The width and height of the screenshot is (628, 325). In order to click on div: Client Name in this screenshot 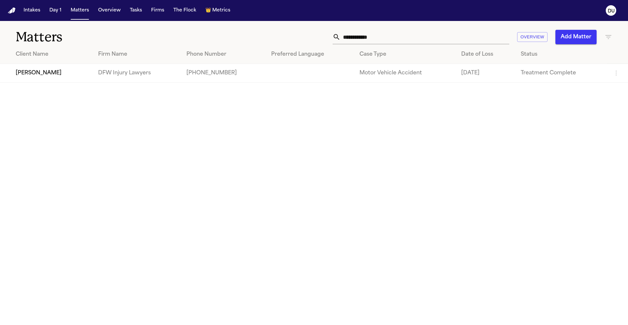, I will do `click(52, 54)`.